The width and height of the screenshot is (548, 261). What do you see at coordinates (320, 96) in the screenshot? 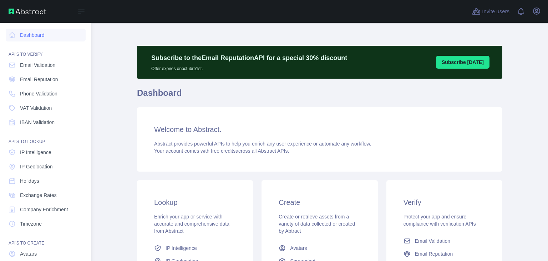
I see `h1: Dashboard` at bounding box center [320, 96].